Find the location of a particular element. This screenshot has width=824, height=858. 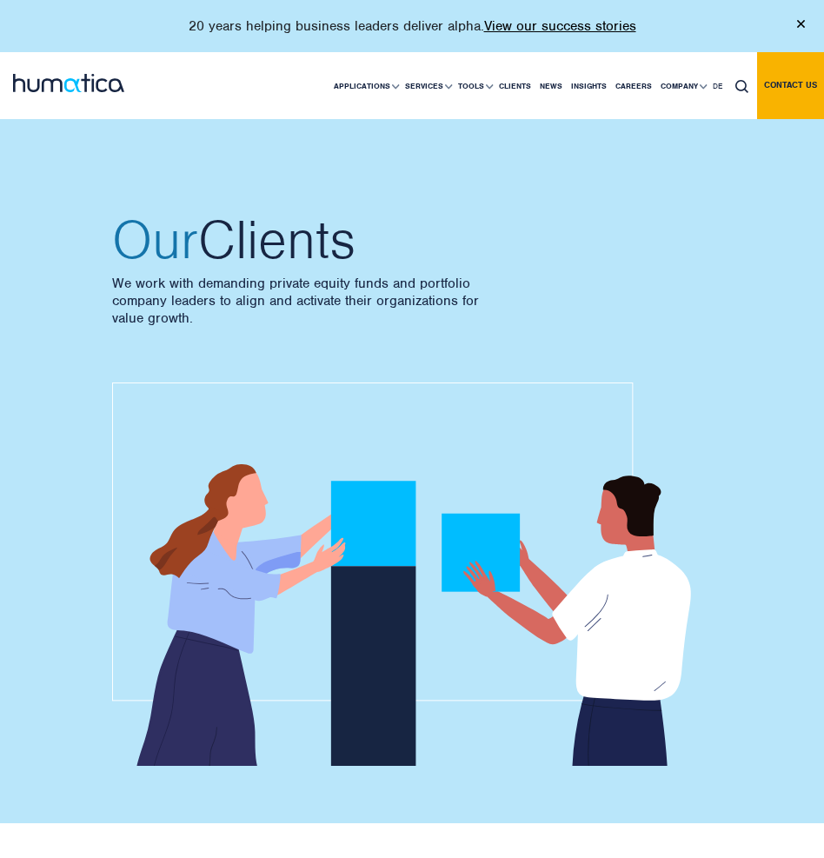

span: Our is located at coordinates (155, 240).